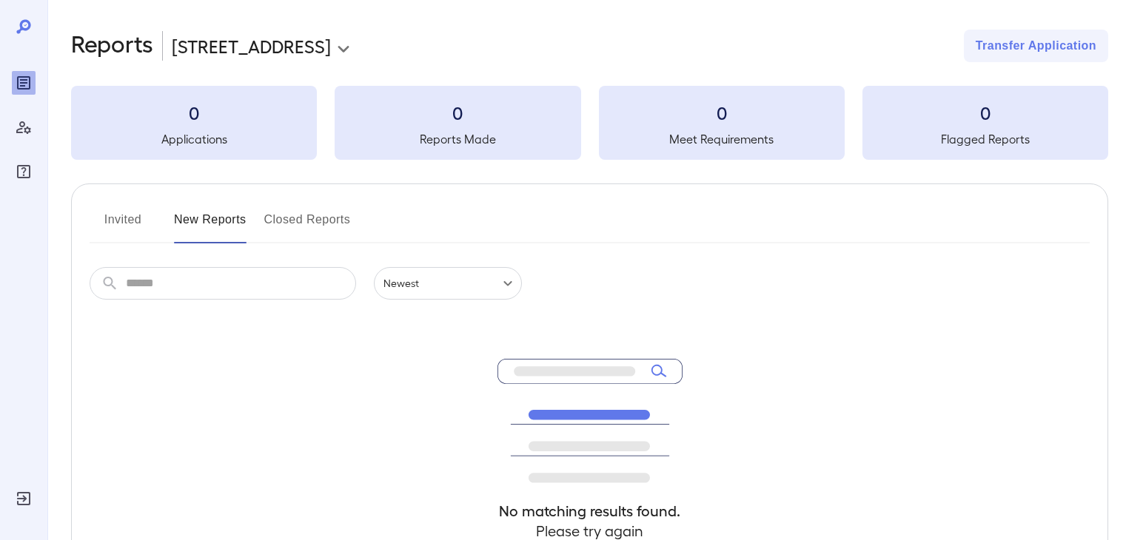 The width and height of the screenshot is (1126, 540). Describe the element at coordinates (448, 284) in the screenshot. I see `div: Newest` at that location.